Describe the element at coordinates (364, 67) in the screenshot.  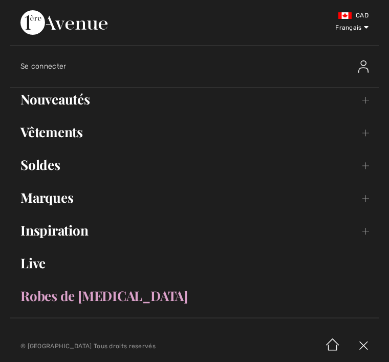
I see `img: Se connecter` at that location.